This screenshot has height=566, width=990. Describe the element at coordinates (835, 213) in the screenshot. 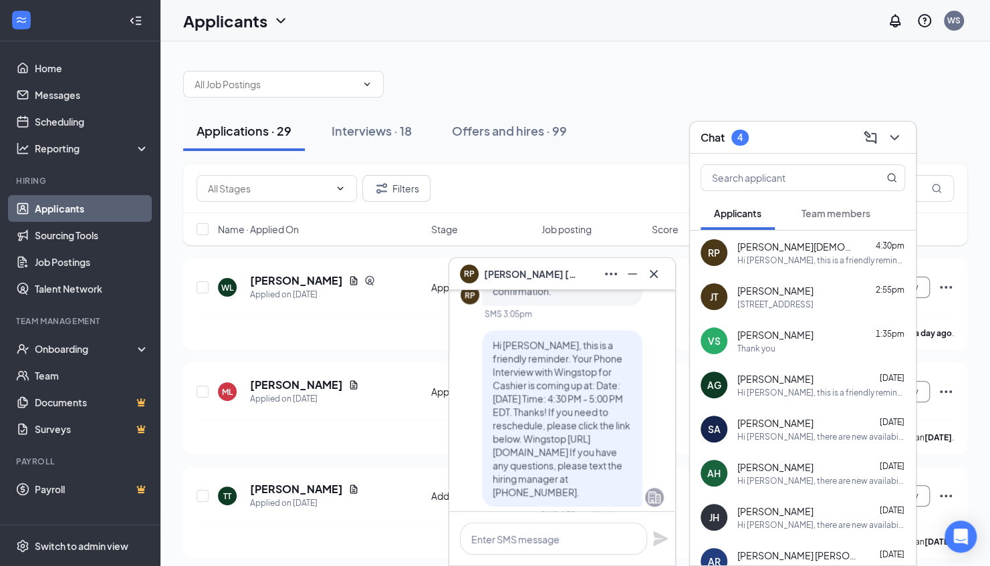

I see `span: Team members` at that location.